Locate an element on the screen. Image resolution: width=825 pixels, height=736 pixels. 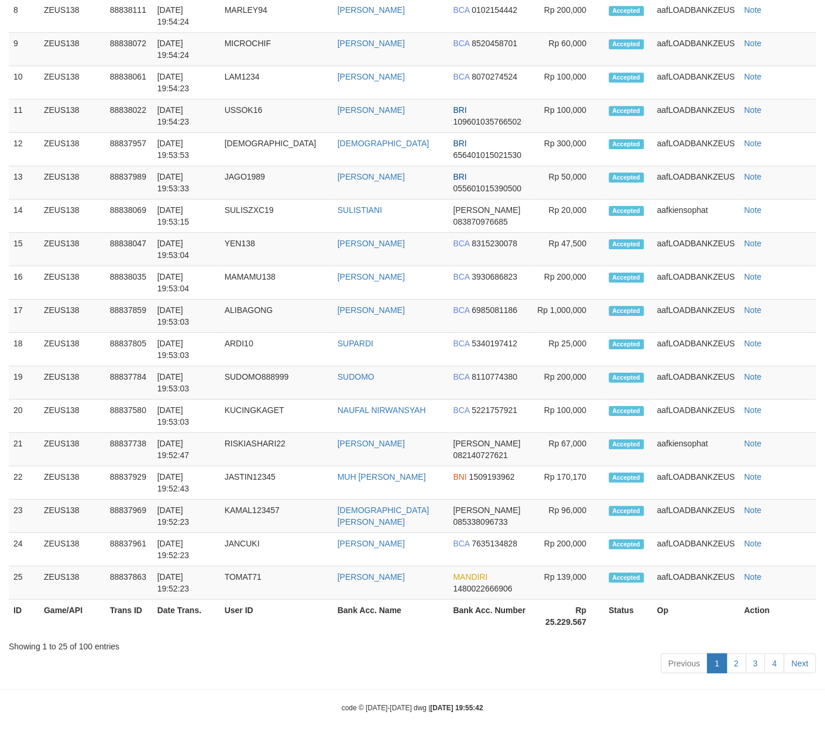
td: 10 is located at coordinates (24, 83).